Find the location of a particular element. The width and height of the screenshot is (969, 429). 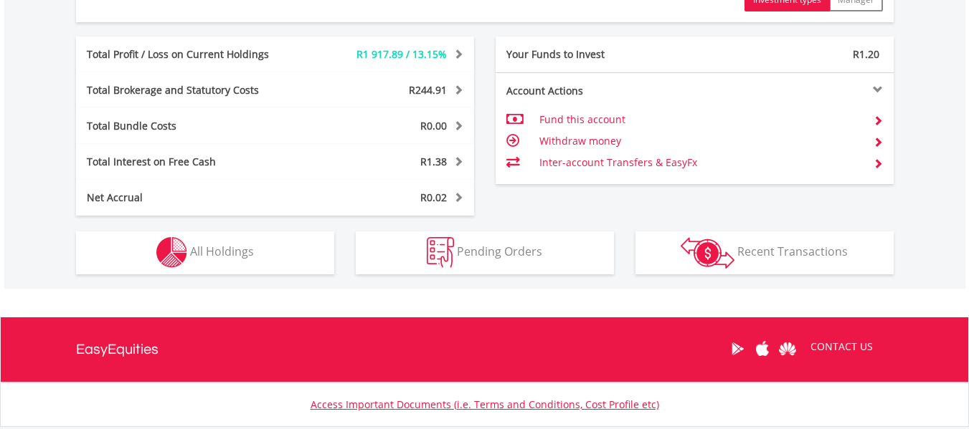

span: R0.02 is located at coordinates (433, 197).